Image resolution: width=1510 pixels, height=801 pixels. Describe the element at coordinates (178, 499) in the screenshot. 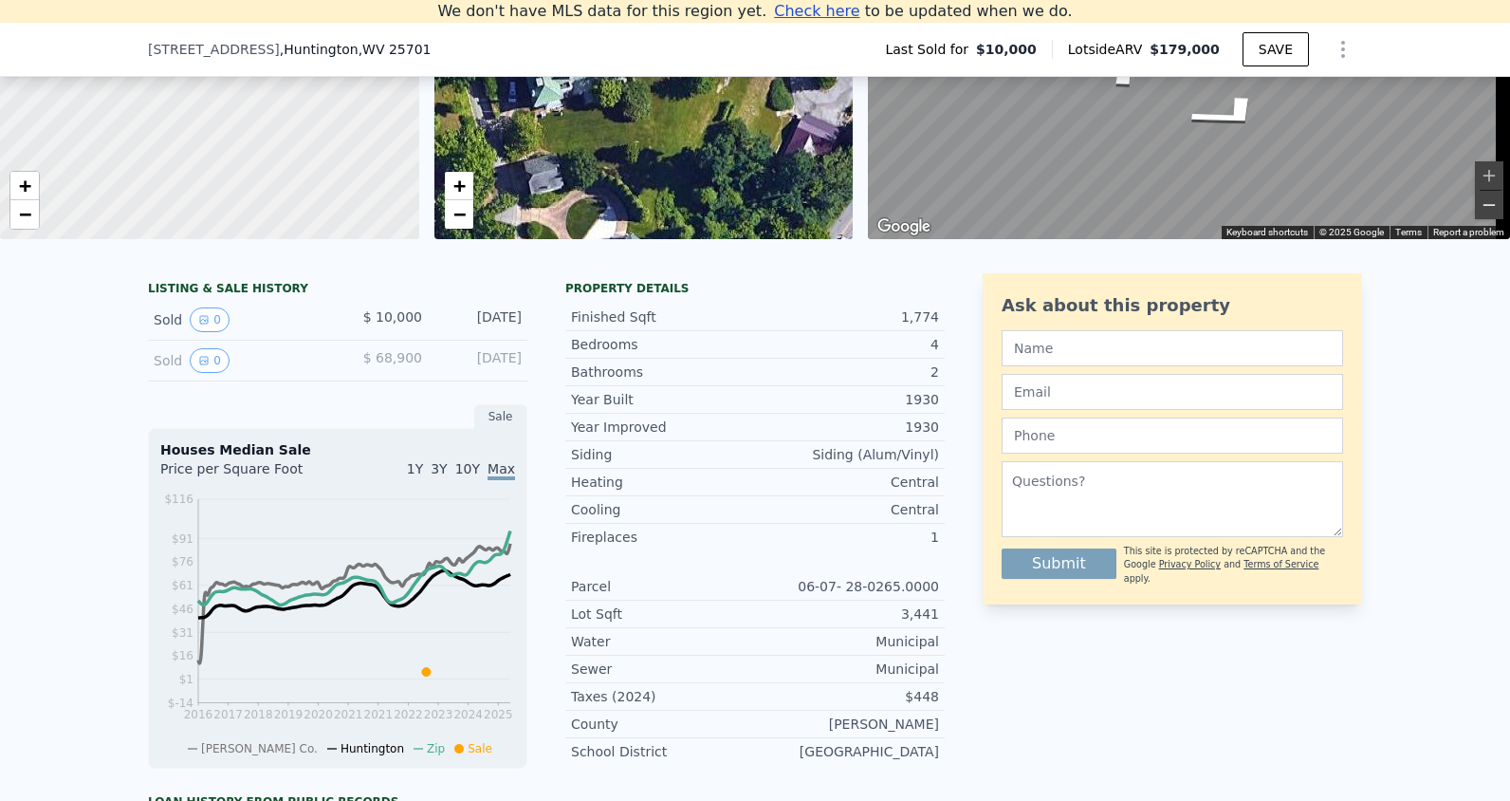

I see `tspan: $116` at that location.